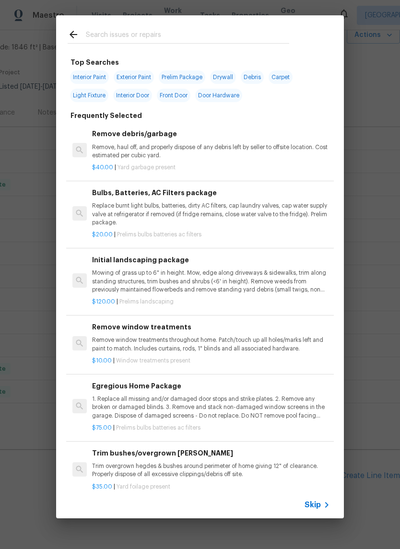 Image resolution: width=400 pixels, height=549 pixels. I want to click on span: $75.00, so click(102, 428).